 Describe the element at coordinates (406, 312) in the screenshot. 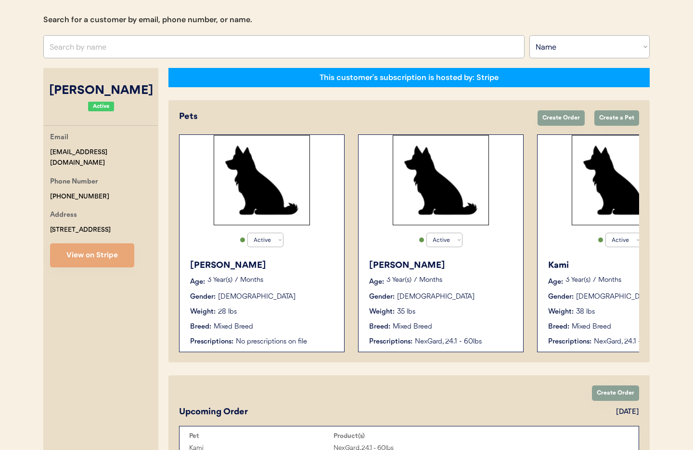

I see `div: 35 lbs` at that location.